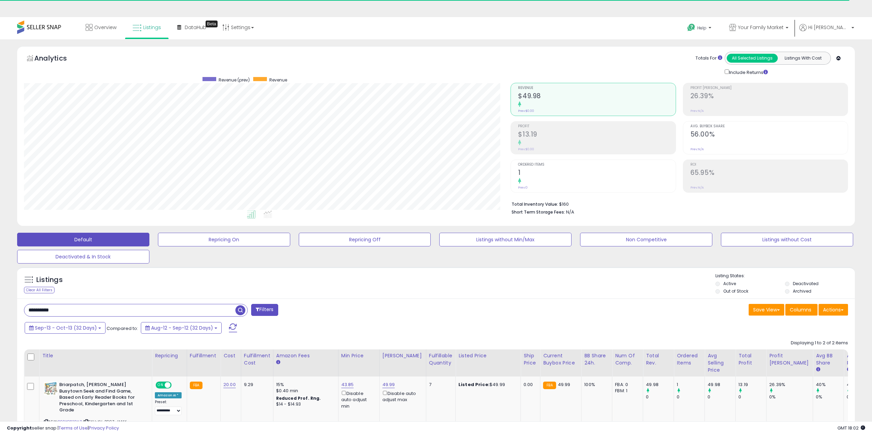  What do you see at coordinates (191, 27) in the screenshot?
I see `a: DataHub` at bounding box center [191, 27].